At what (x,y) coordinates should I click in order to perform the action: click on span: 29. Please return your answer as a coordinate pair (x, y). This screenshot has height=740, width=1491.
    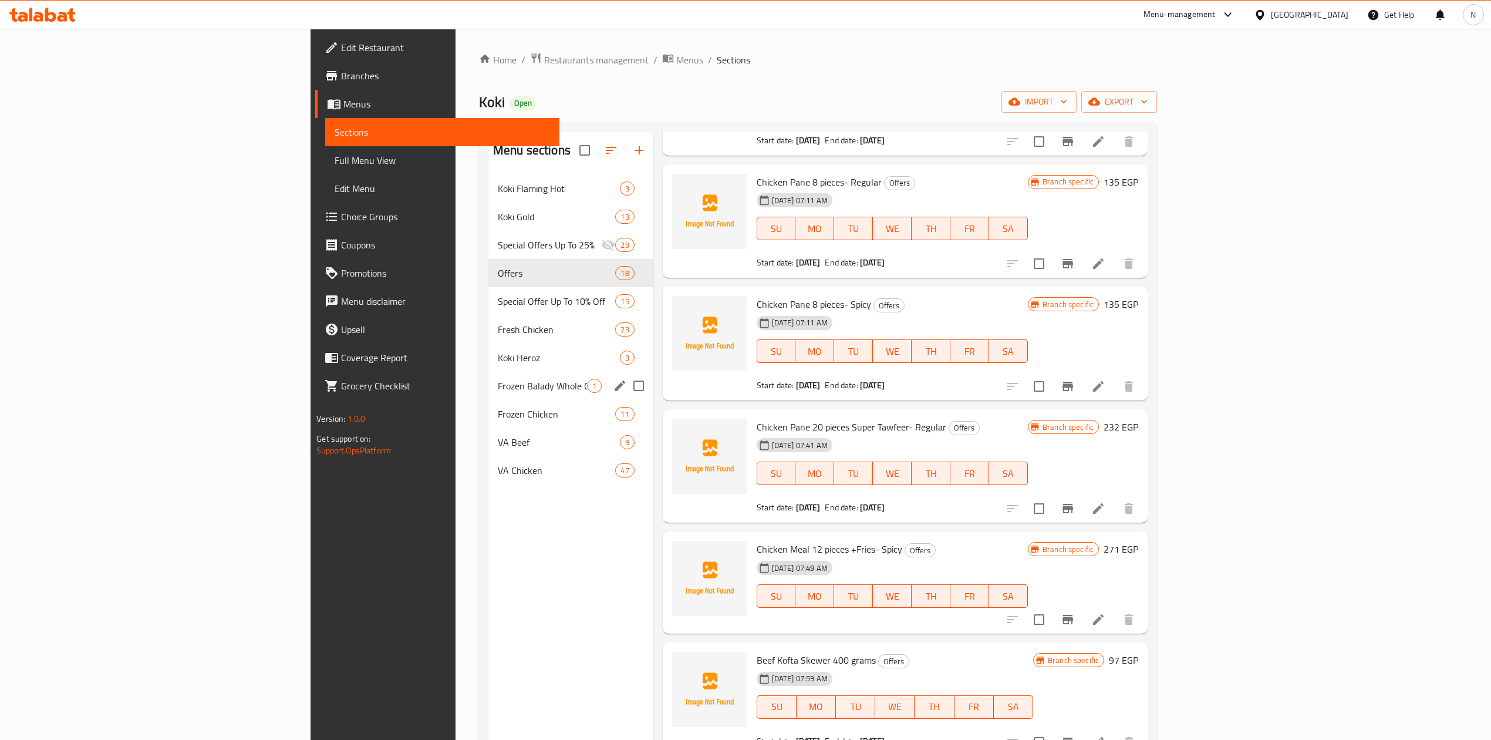
    Looking at the image, I should click on (625, 245).